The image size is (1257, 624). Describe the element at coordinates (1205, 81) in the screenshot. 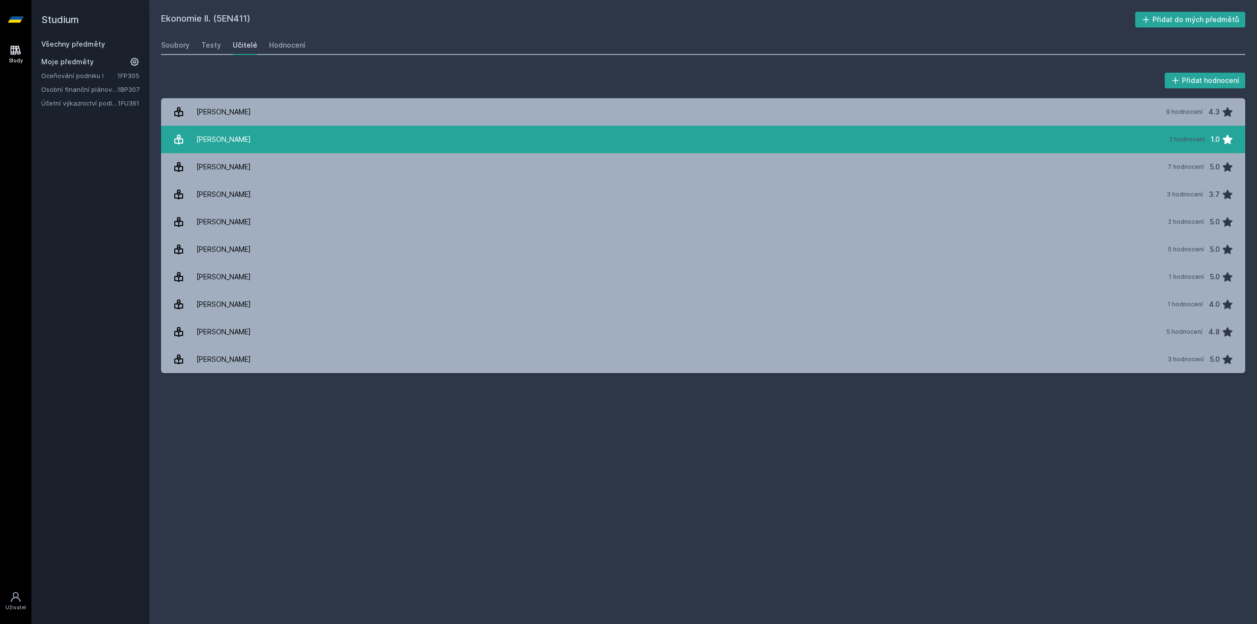

I see `button: Přidat hodnocení` at that location.